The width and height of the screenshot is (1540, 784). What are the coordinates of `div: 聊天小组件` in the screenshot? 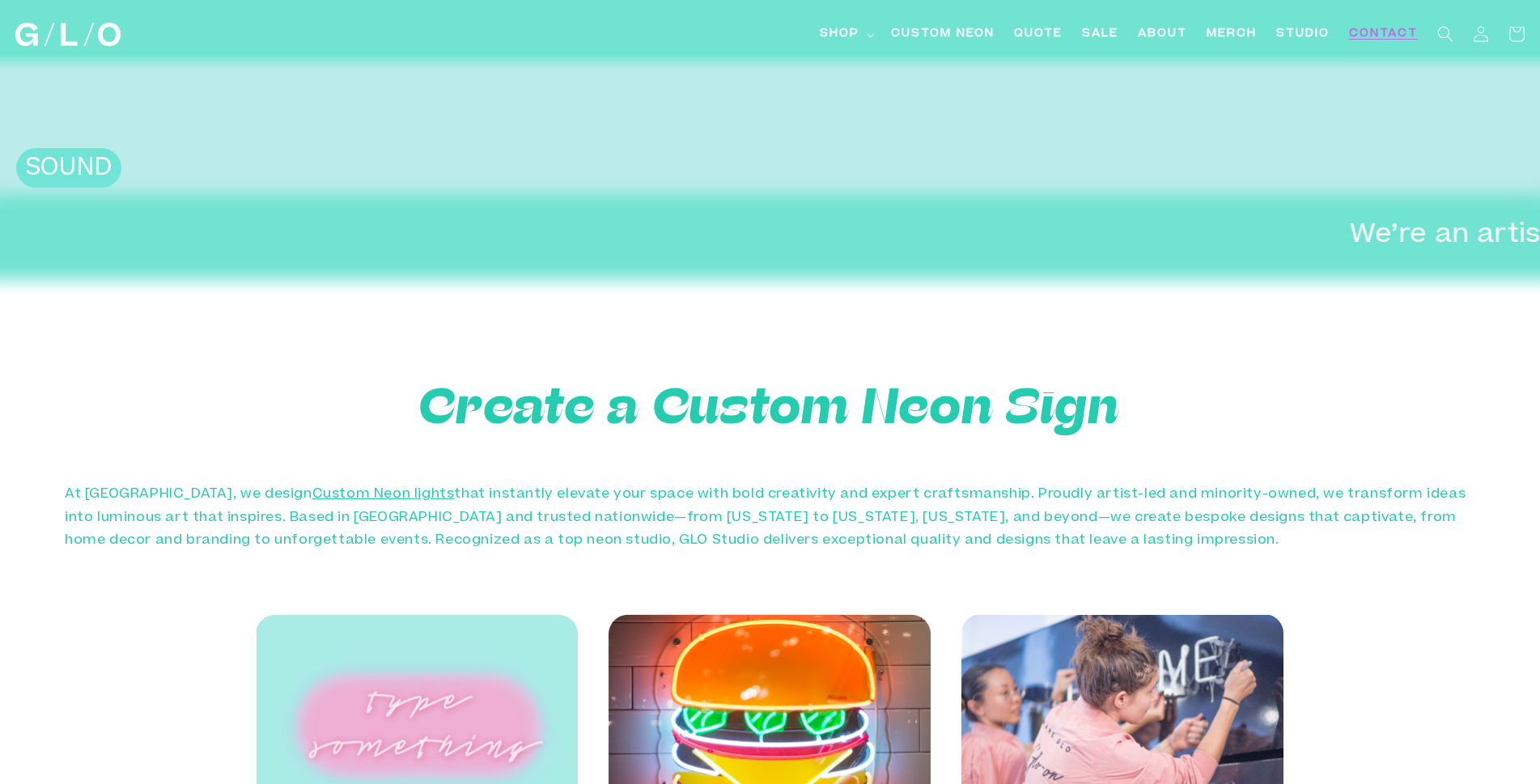 It's located at (1394, 671).